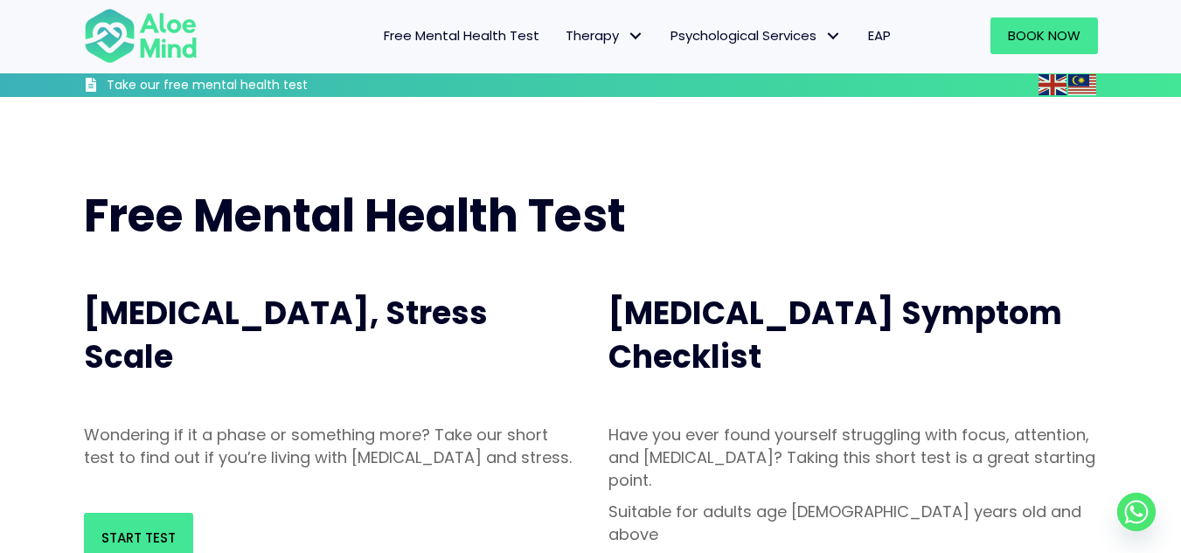 The height and width of the screenshot is (553, 1181). I want to click on a: Whatsapp, so click(1136, 512).